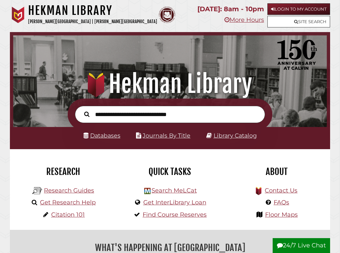 This screenshot has width=340, height=253. Describe the element at coordinates (170, 171) in the screenshot. I see `h2: Quick Tasks` at that location.